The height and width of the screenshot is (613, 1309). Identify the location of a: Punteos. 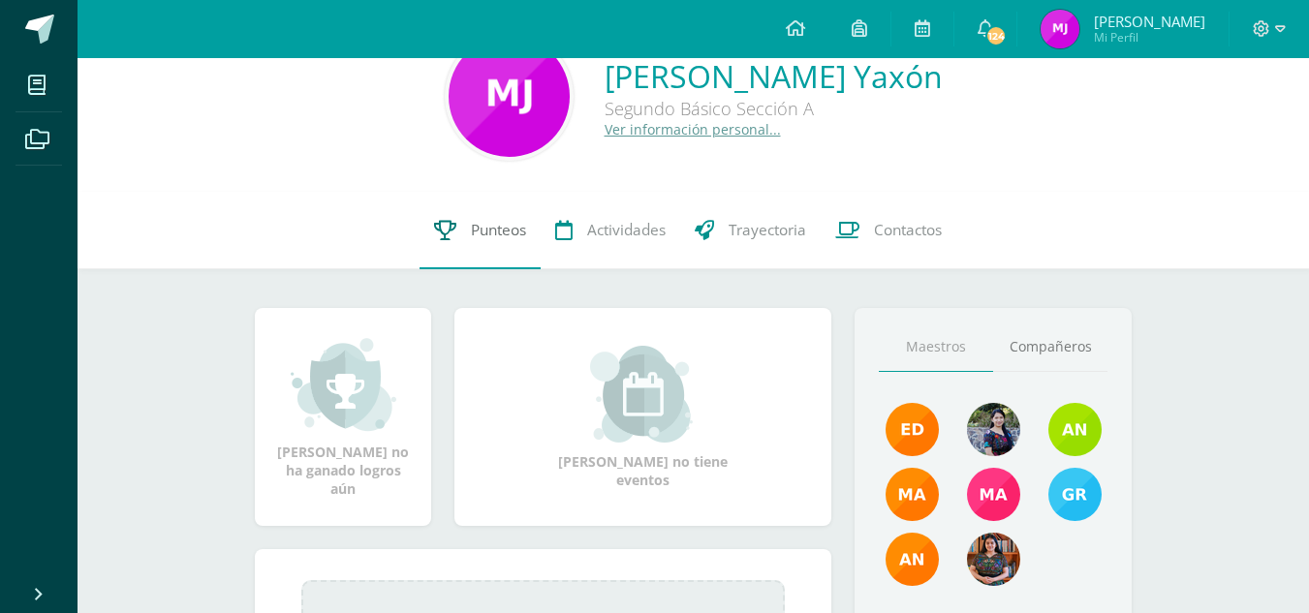
(480, 231).